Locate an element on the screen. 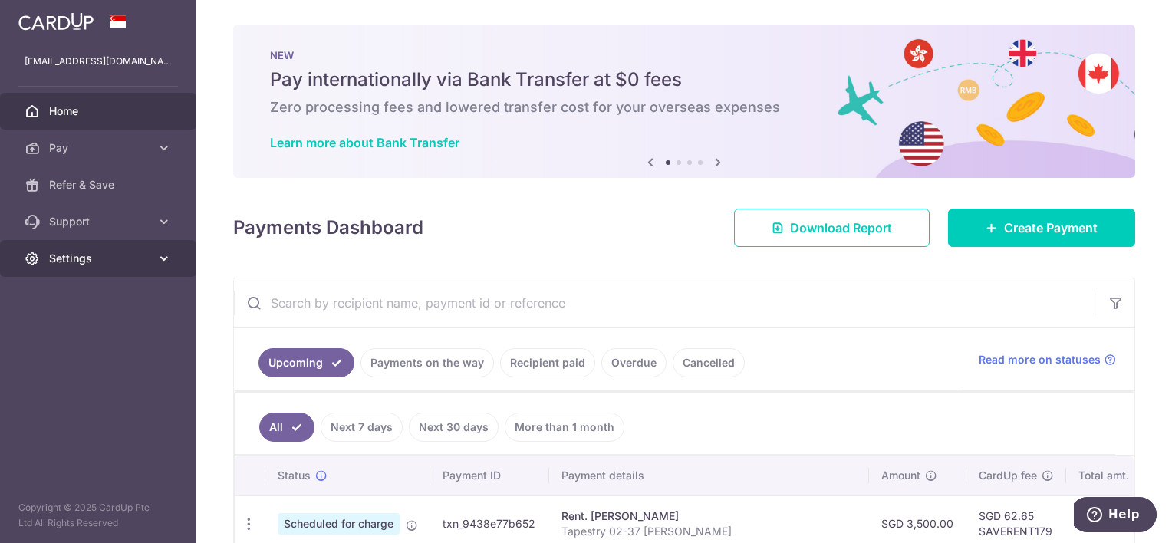  a: Recipient paid is located at coordinates (548, 363).